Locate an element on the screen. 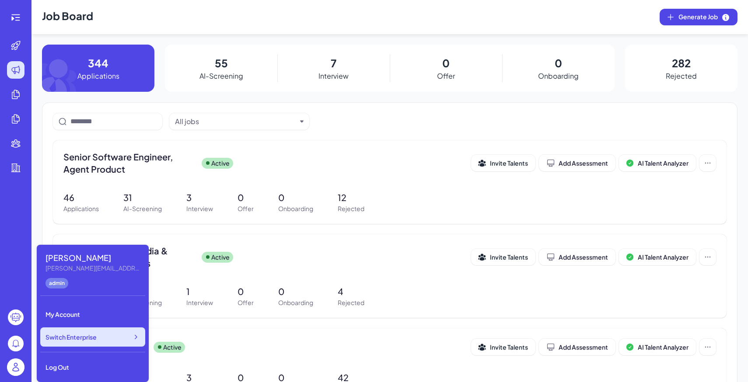  div: Maggie@joinbrix.com is located at coordinates (94, 268).